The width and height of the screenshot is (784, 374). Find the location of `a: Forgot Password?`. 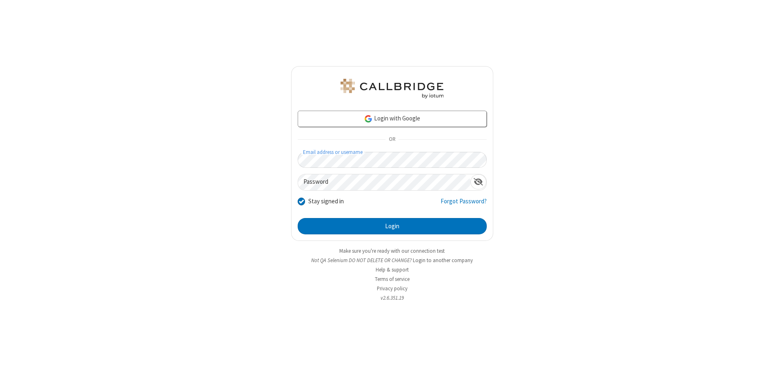

a: Forgot Password? is located at coordinates (464, 205).